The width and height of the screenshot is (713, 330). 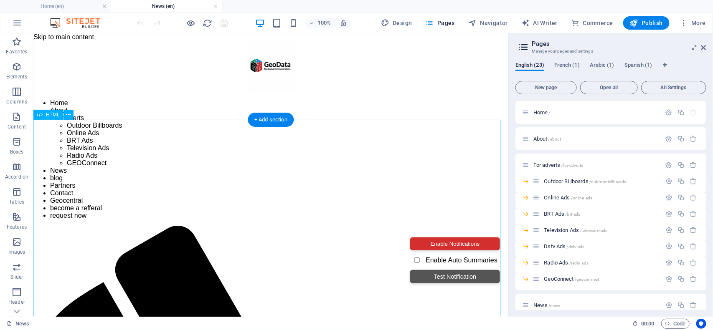 I want to click on h6: 100%, so click(x=325, y=23).